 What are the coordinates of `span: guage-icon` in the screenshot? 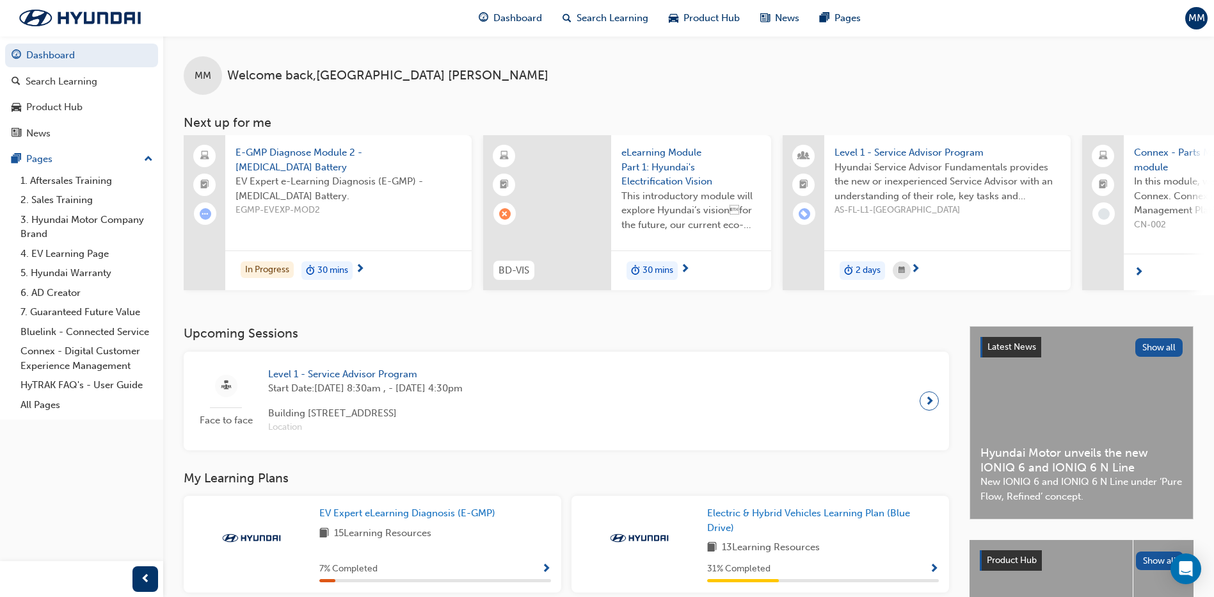 It's located at (16, 56).